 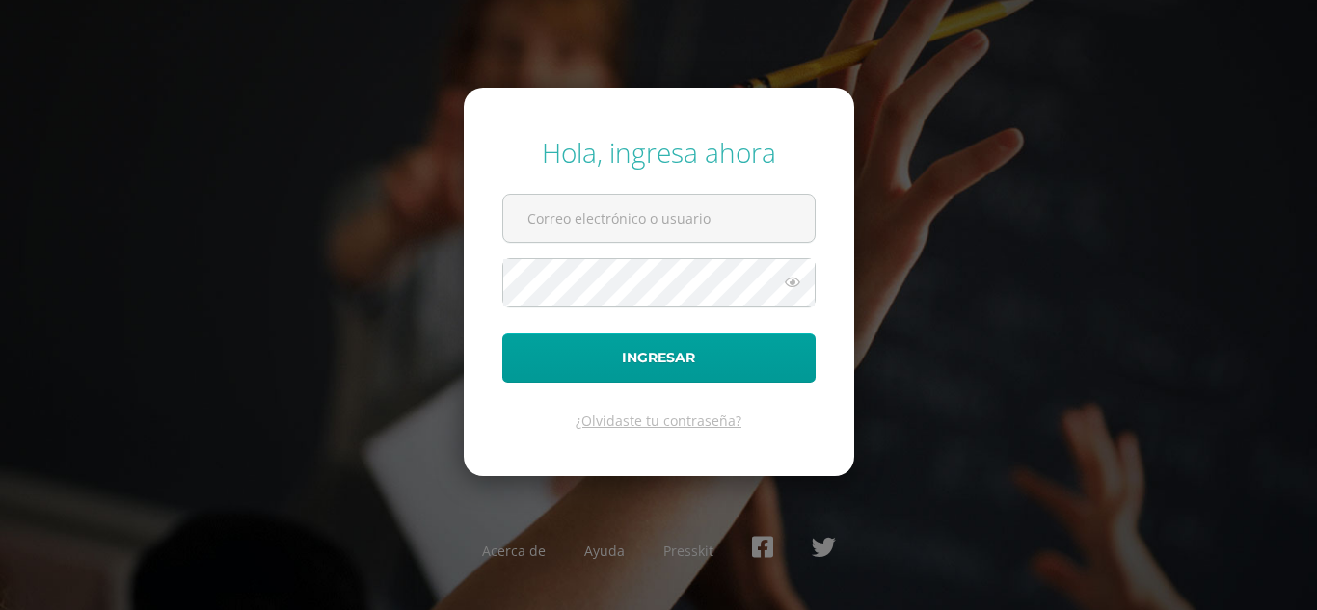 What do you see at coordinates (688, 550) in the screenshot?
I see `a: Presskit` at bounding box center [688, 550].